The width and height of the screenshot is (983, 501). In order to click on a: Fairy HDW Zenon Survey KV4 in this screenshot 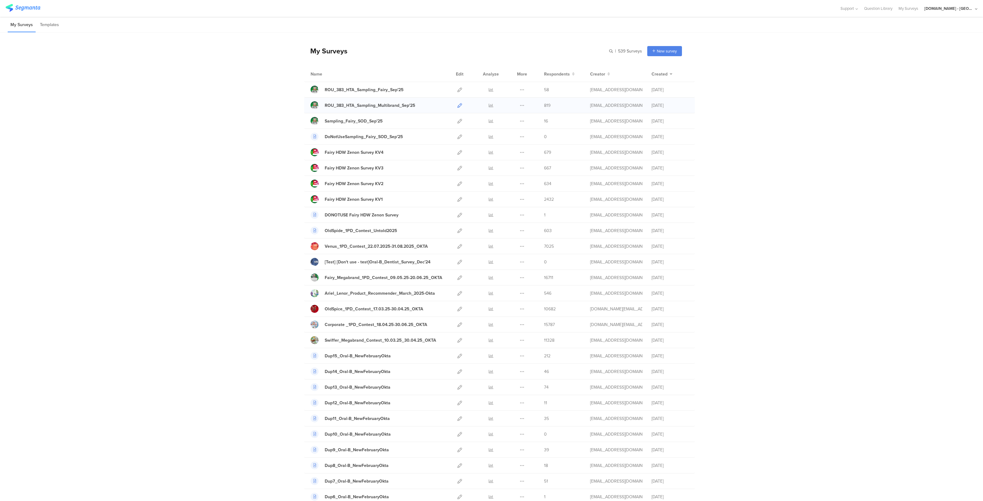, I will do `click(347, 152)`.